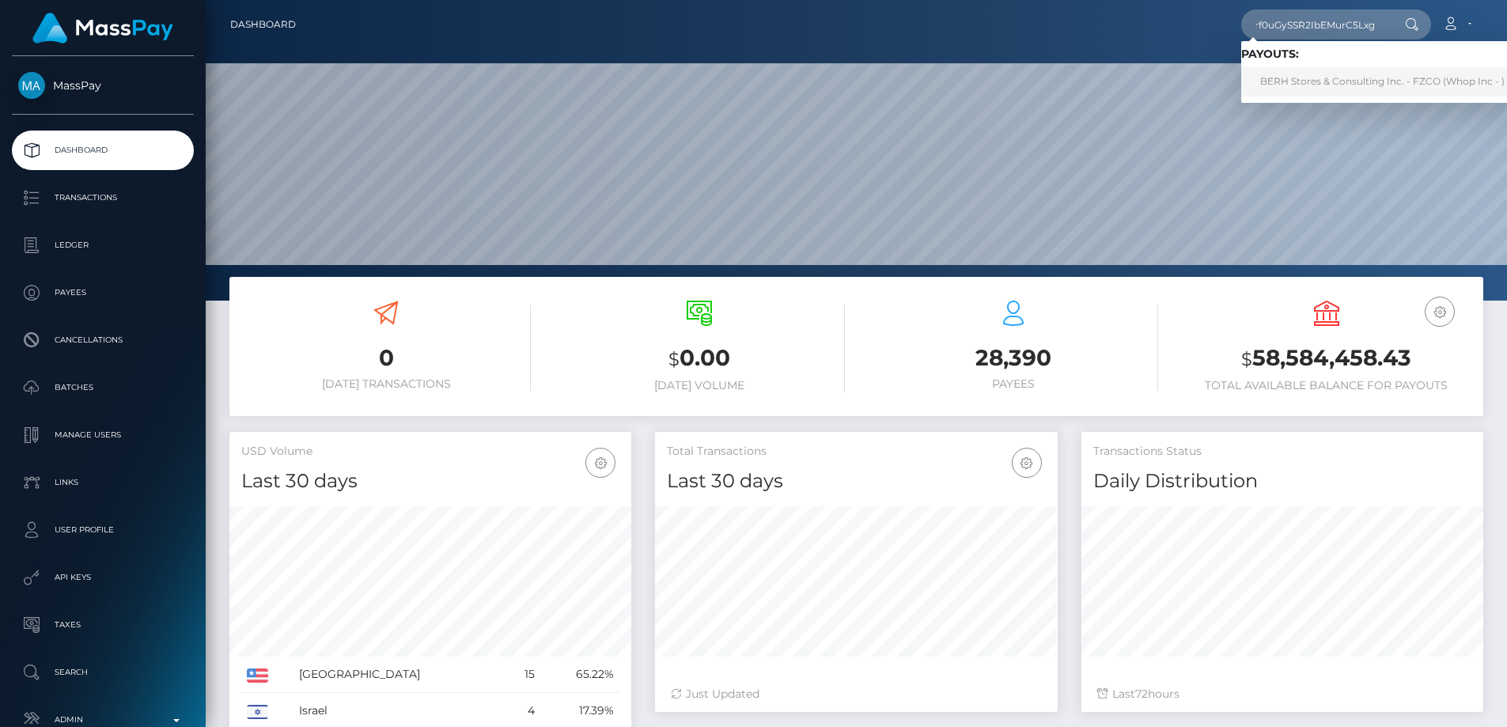  What do you see at coordinates (103, 435) in the screenshot?
I see `p: Manage Users` at bounding box center [103, 435].